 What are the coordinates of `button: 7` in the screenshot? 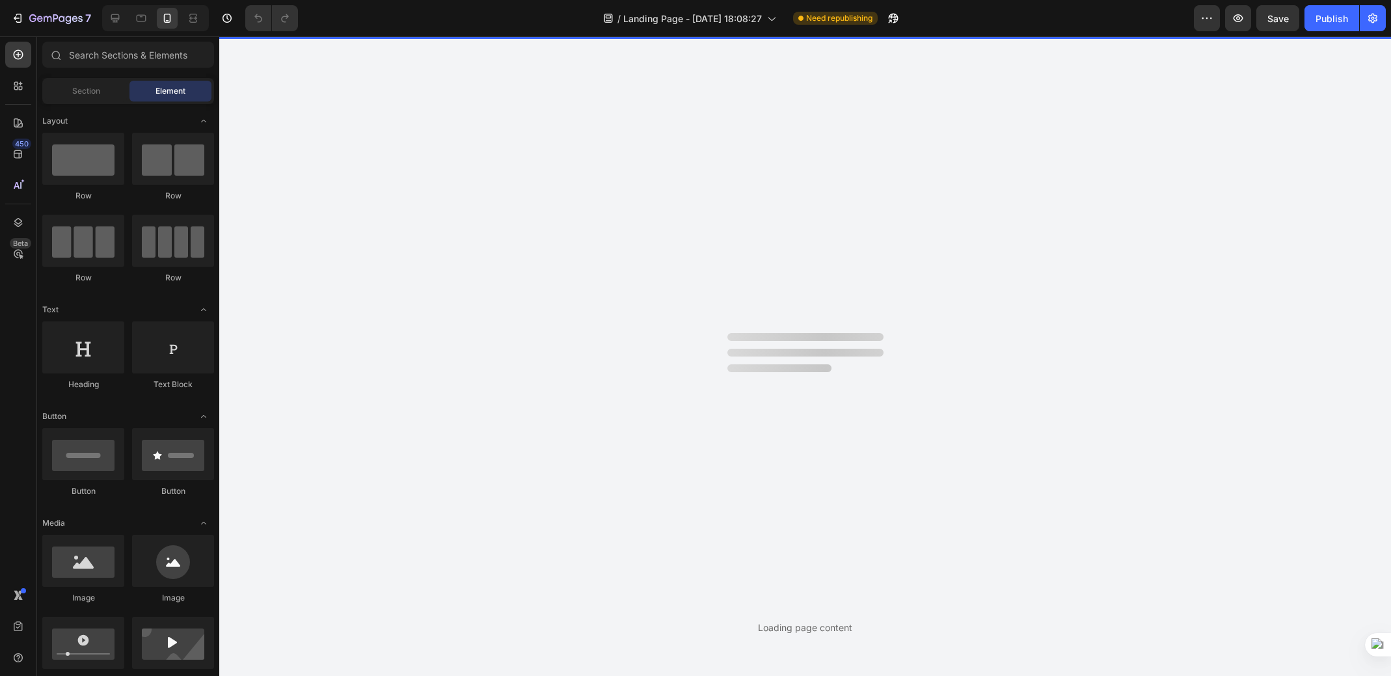 It's located at (51, 18).